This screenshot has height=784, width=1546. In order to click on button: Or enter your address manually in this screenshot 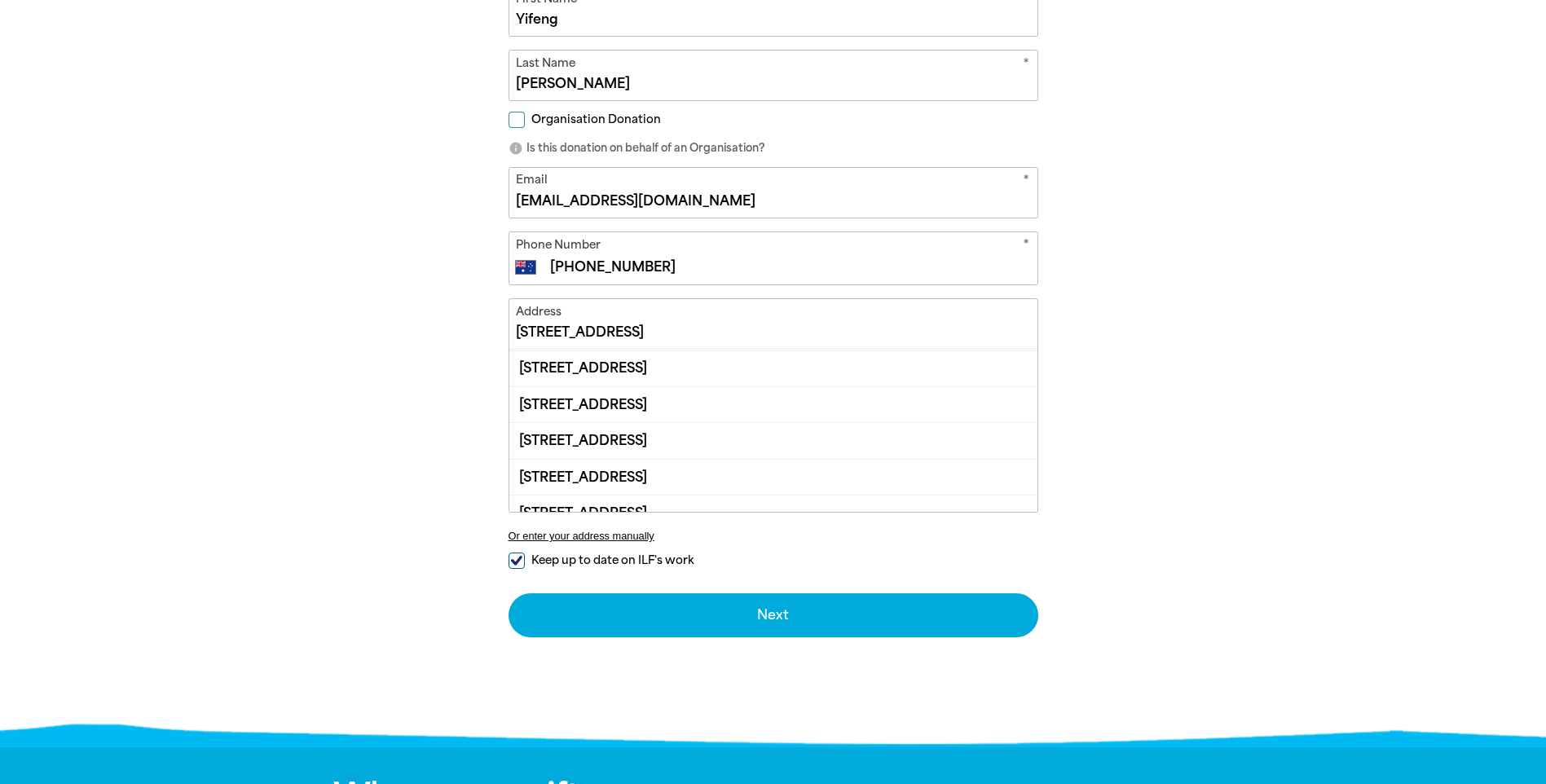, I will do `click(773, 535)`.